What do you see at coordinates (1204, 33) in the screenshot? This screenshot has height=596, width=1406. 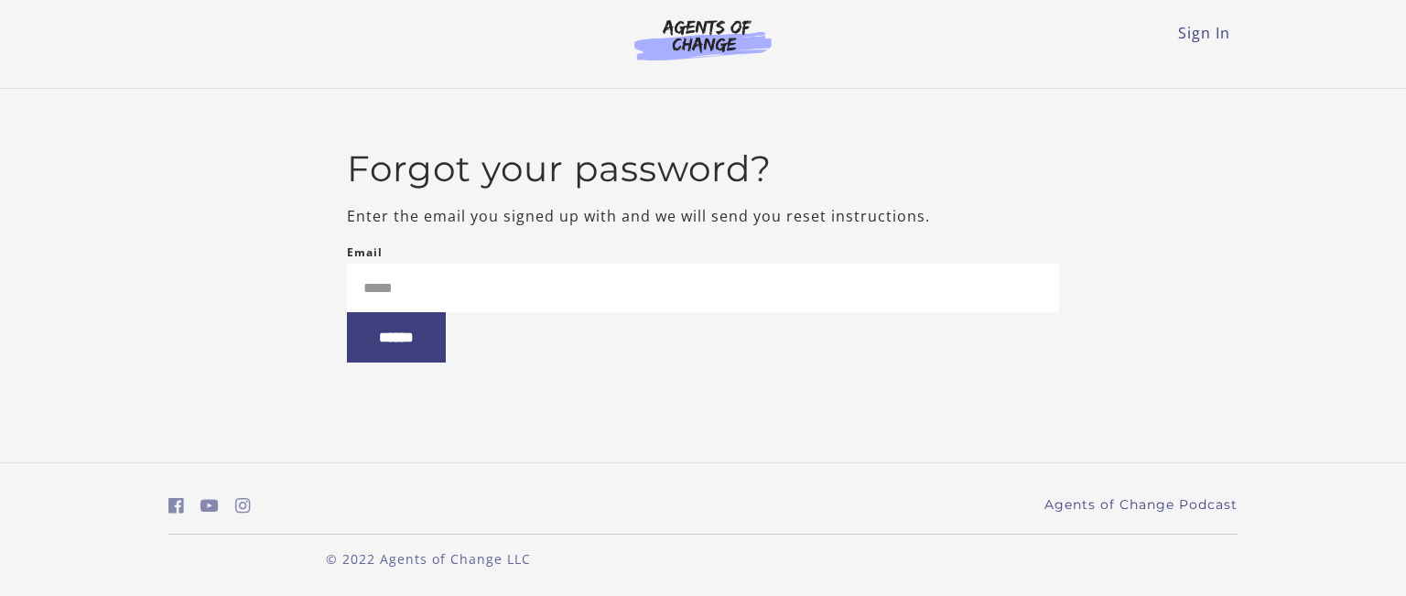 I see `a: Sign In` at bounding box center [1204, 33].